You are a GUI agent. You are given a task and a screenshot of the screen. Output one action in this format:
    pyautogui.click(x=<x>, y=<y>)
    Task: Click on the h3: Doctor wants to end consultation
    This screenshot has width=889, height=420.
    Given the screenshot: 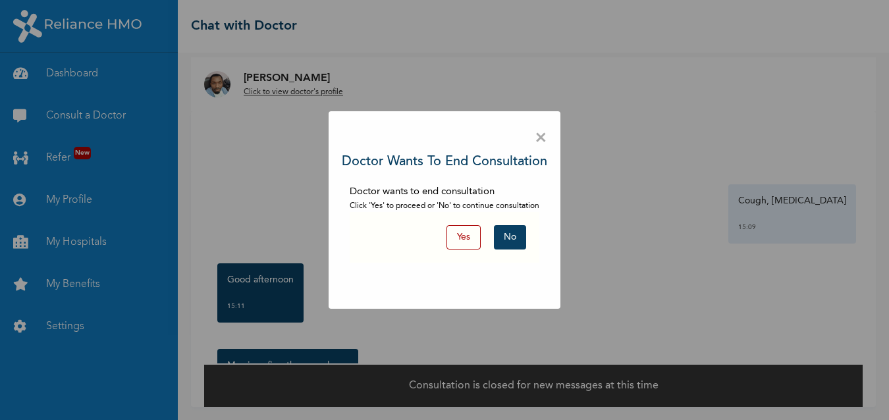 What is the action you would take?
    pyautogui.click(x=445, y=162)
    